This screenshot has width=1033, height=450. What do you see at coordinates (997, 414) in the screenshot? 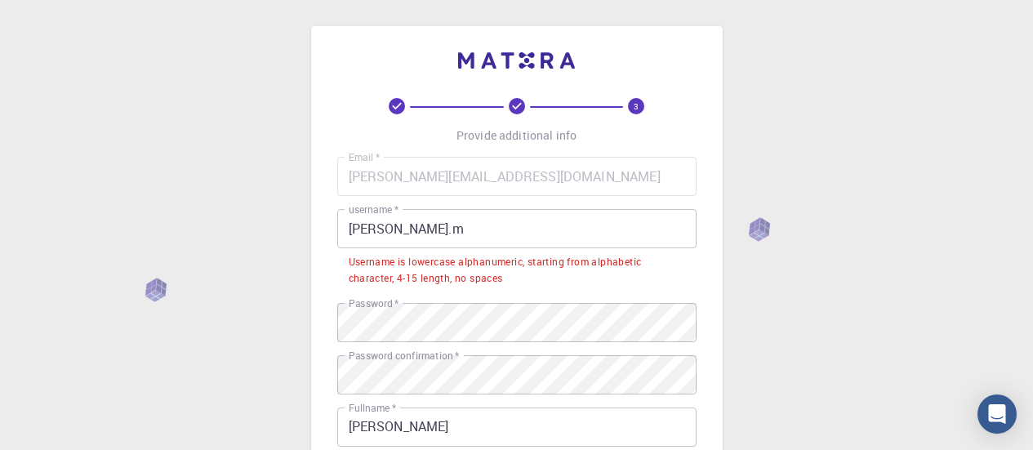
I see `div: Open Intercom Messenger` at bounding box center [997, 414].